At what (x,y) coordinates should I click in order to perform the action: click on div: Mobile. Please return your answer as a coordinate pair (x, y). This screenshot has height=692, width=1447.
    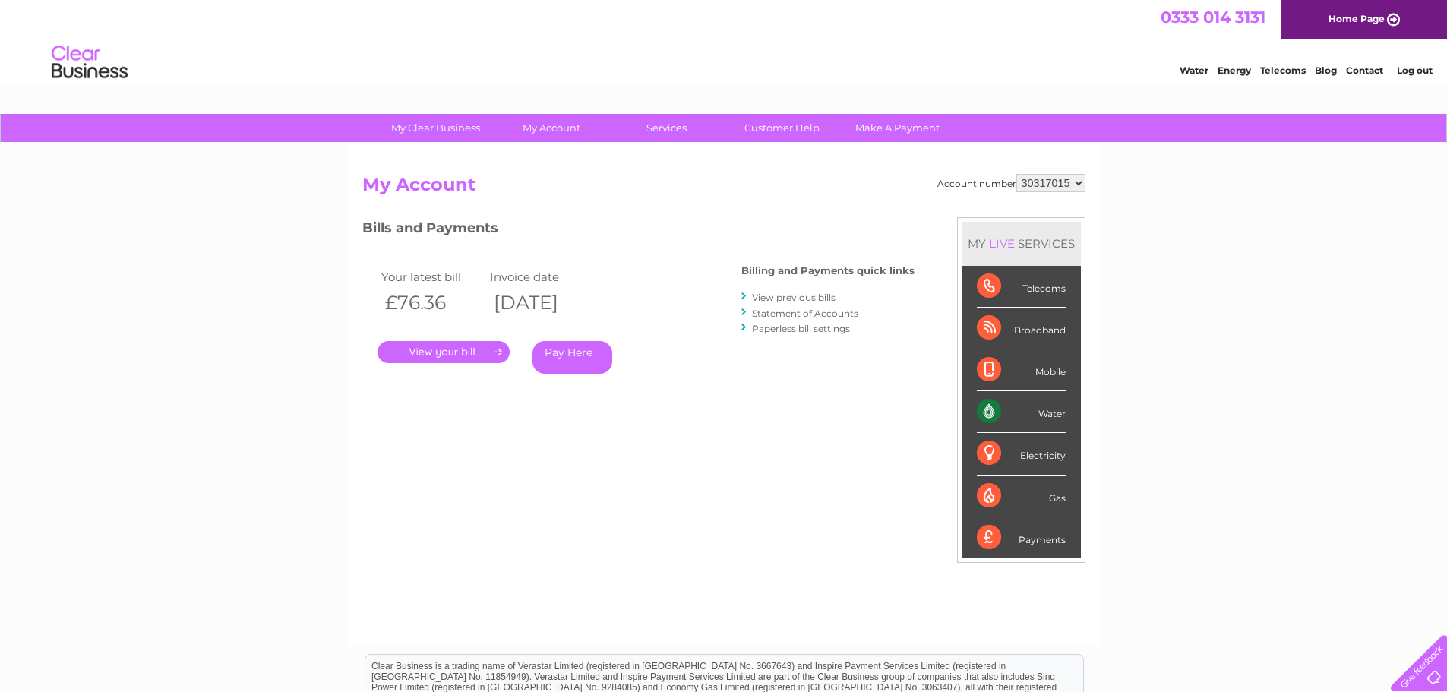
    Looking at the image, I should click on (1021, 370).